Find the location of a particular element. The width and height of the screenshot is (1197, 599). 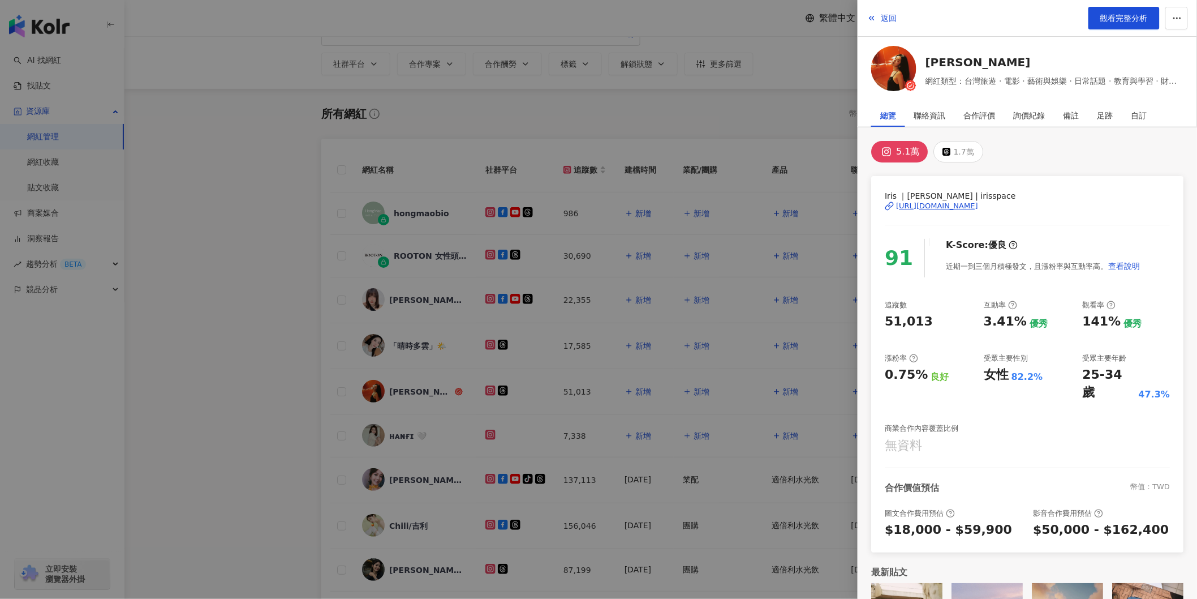

div: 25-34 歲 is located at coordinates (1109, 384).